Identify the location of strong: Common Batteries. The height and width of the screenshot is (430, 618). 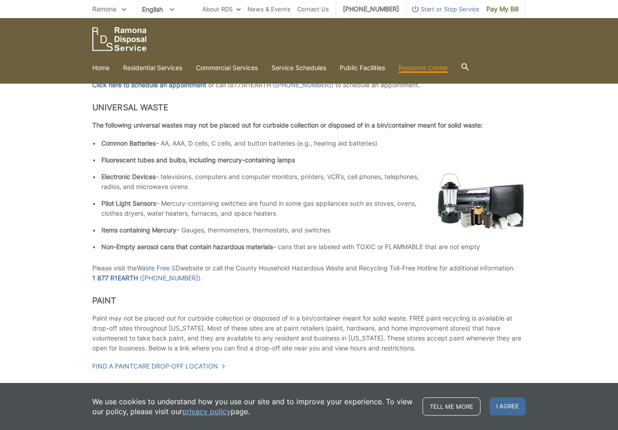
(128, 143).